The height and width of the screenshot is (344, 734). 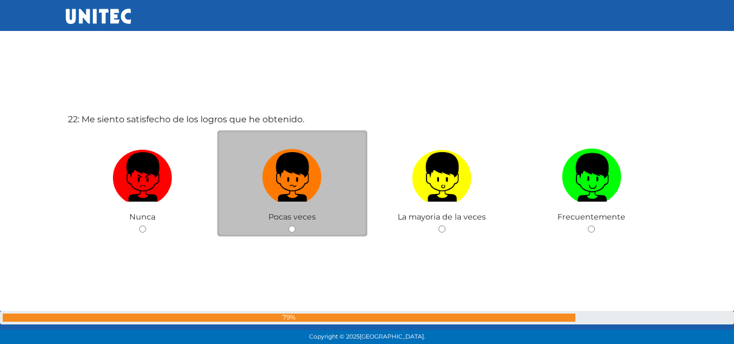 What do you see at coordinates (591, 173) in the screenshot?
I see `img: Frecuentemente` at bounding box center [591, 173].